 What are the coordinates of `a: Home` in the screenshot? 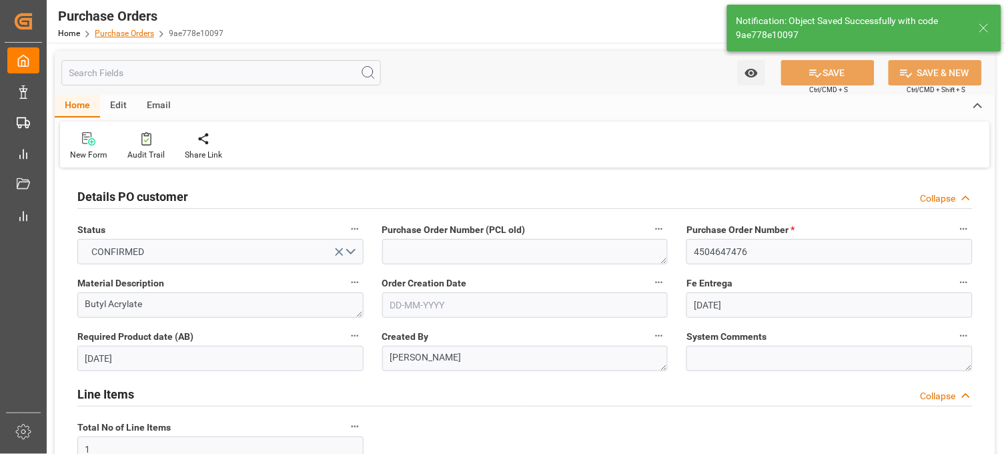 It's located at (69, 33).